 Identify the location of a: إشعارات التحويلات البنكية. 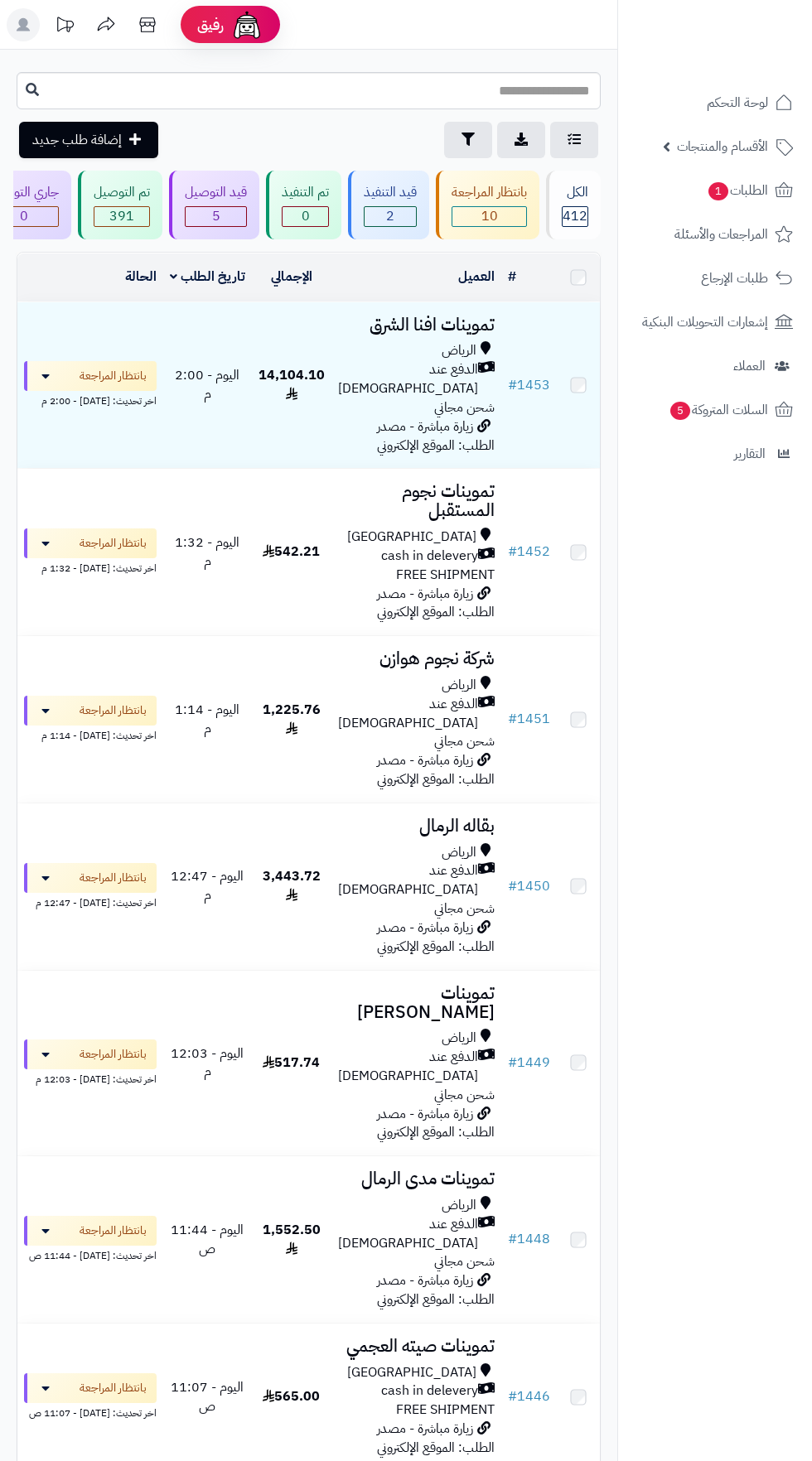
(715, 322).